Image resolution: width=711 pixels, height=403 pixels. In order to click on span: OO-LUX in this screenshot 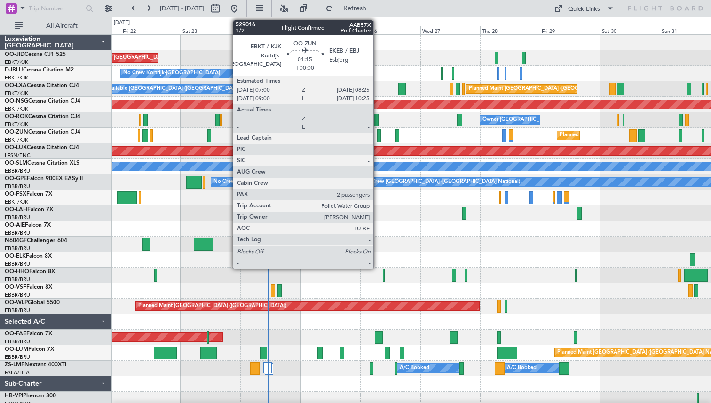, I will do `click(16, 148)`.